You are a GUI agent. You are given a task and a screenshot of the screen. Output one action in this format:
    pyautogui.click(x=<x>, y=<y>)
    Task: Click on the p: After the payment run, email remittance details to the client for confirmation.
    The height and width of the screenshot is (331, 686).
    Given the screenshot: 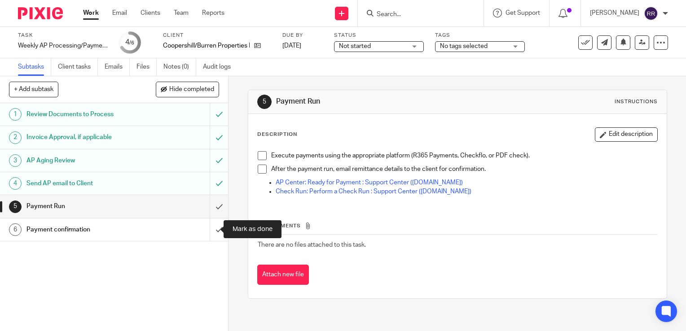 What is the action you would take?
    pyautogui.click(x=464, y=169)
    